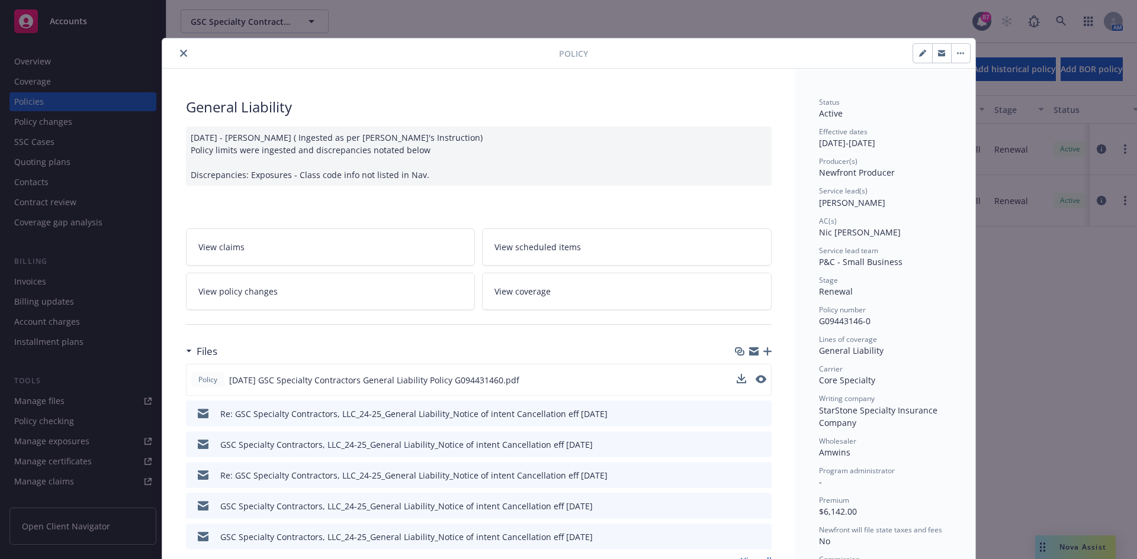 This screenshot has width=1137, height=559. Describe the element at coordinates (184, 53) in the screenshot. I see `button: close` at that location.